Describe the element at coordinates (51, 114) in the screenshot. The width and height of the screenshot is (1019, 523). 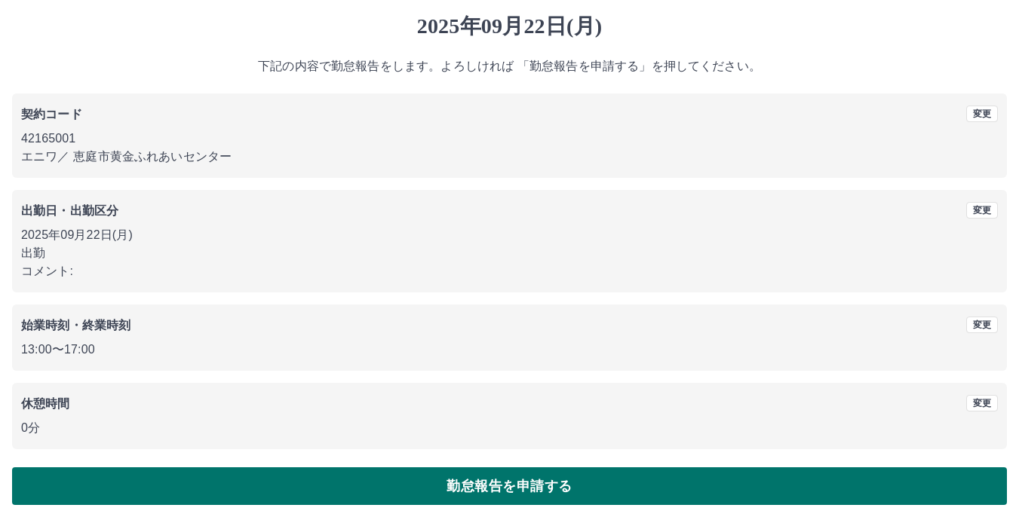
I see `b: 契約コード` at that location.